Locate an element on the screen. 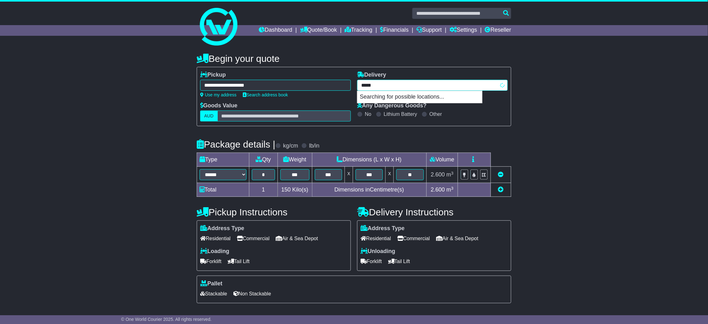 Image resolution: width=708 pixels, height=324 pixels. td: 1 is located at coordinates (264, 190).